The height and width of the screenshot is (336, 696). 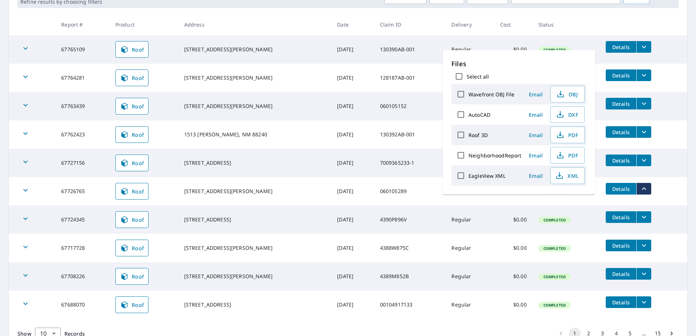 What do you see at coordinates (352, 24) in the screenshot?
I see `th: Date` at bounding box center [352, 24].